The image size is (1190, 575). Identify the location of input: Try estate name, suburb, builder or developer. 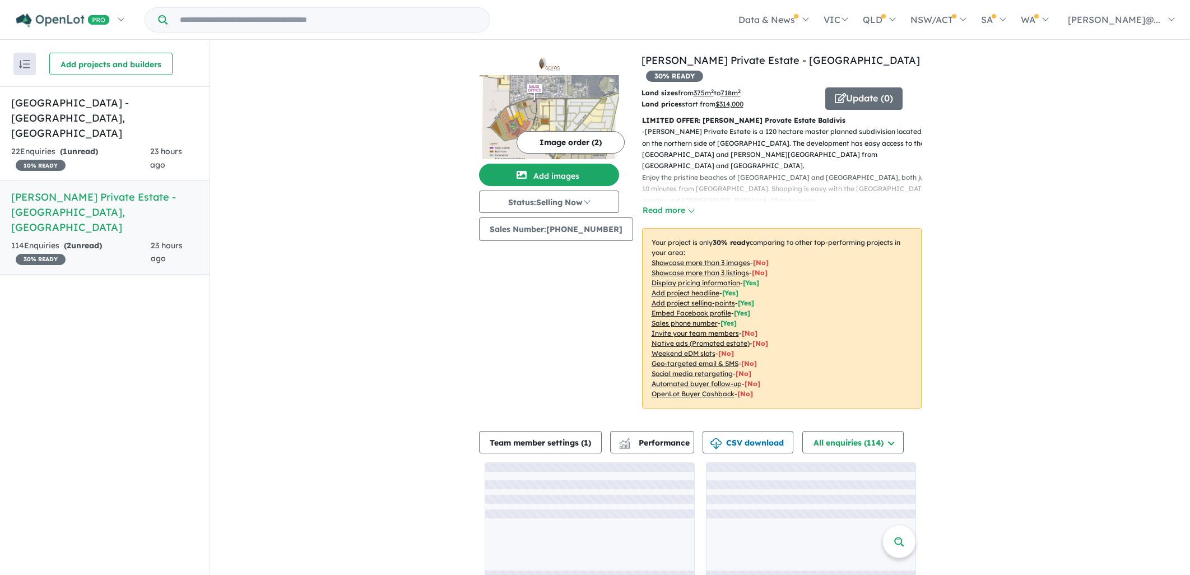
(328, 20).